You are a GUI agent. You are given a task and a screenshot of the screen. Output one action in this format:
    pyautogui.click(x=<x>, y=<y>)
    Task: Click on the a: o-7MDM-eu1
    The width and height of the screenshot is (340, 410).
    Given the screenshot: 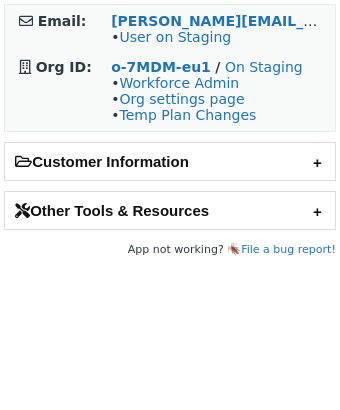 What is the action you would take?
    pyautogui.click(x=161, y=67)
    